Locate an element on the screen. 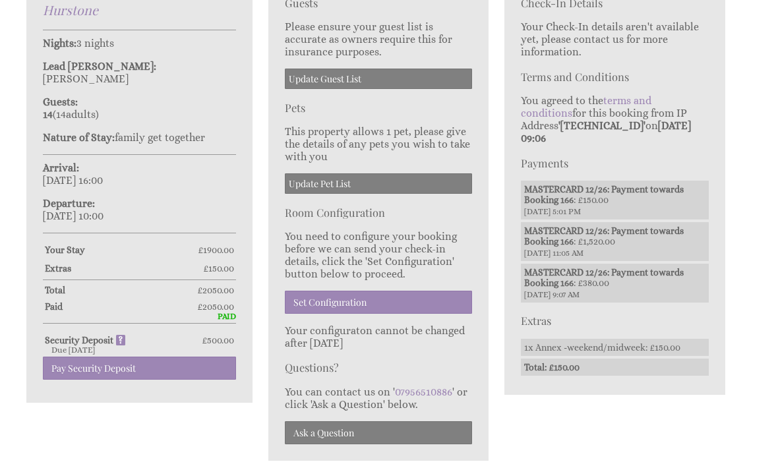  strong: Departure: is located at coordinates (69, 204).